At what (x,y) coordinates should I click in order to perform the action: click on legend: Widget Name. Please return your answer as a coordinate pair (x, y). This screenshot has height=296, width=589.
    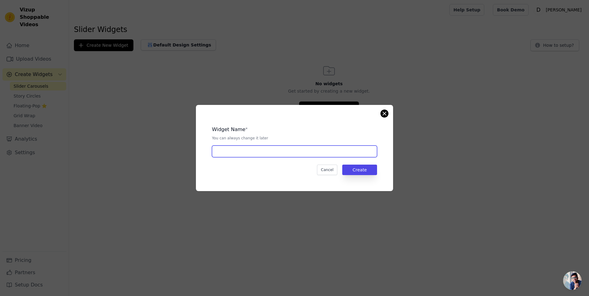
    Looking at the image, I should click on (228, 130).